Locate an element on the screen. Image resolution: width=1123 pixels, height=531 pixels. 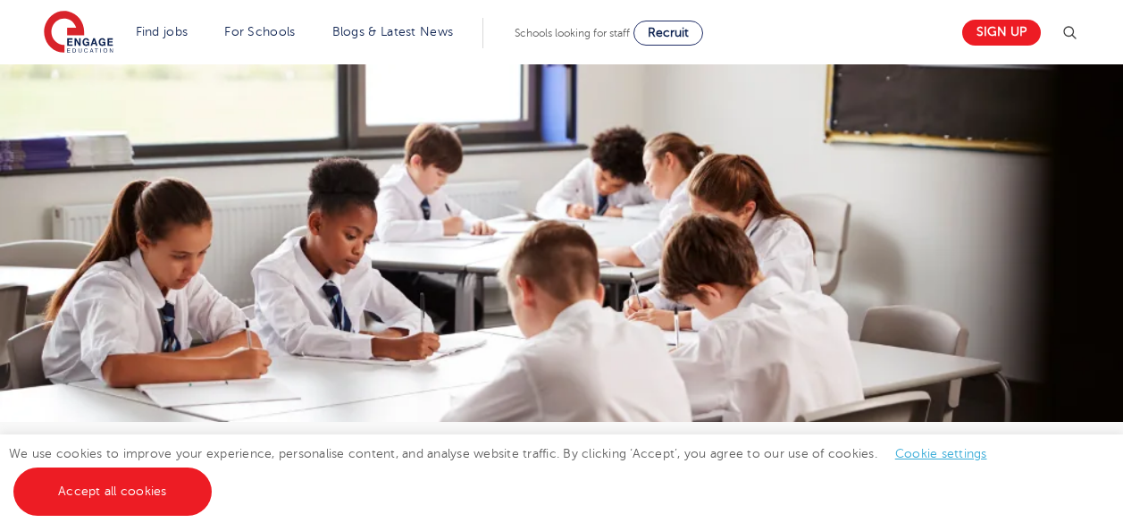
a: Cookie settings is located at coordinates (941, 453).